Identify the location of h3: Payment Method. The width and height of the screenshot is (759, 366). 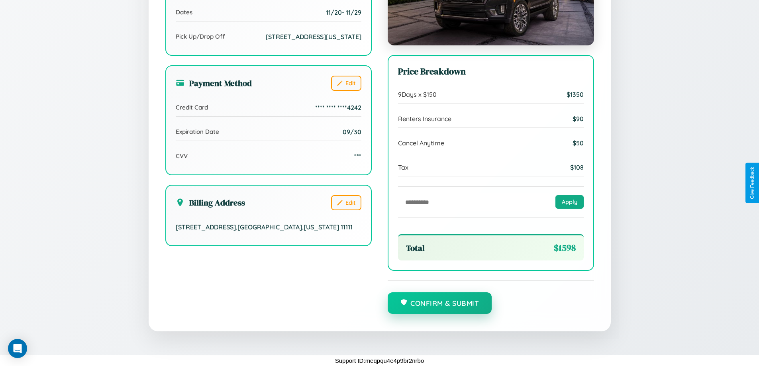
(214, 83).